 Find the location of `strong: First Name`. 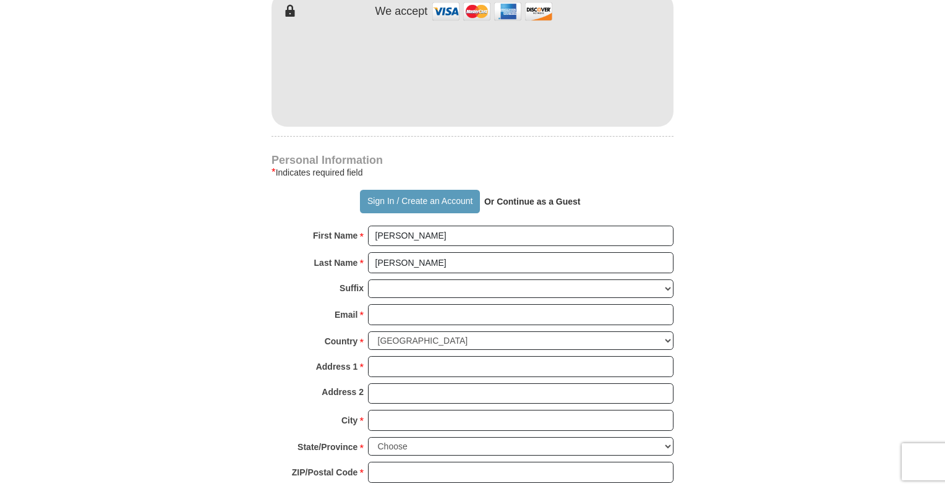

strong: First Name is located at coordinates (335, 236).